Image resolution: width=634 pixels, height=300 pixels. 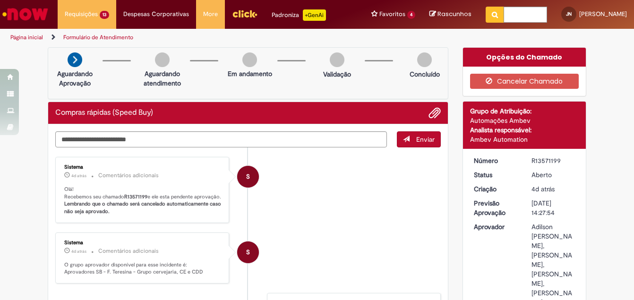 What do you see at coordinates (75, 60) in the screenshot?
I see `img: arrow-next.png` at bounding box center [75, 60].